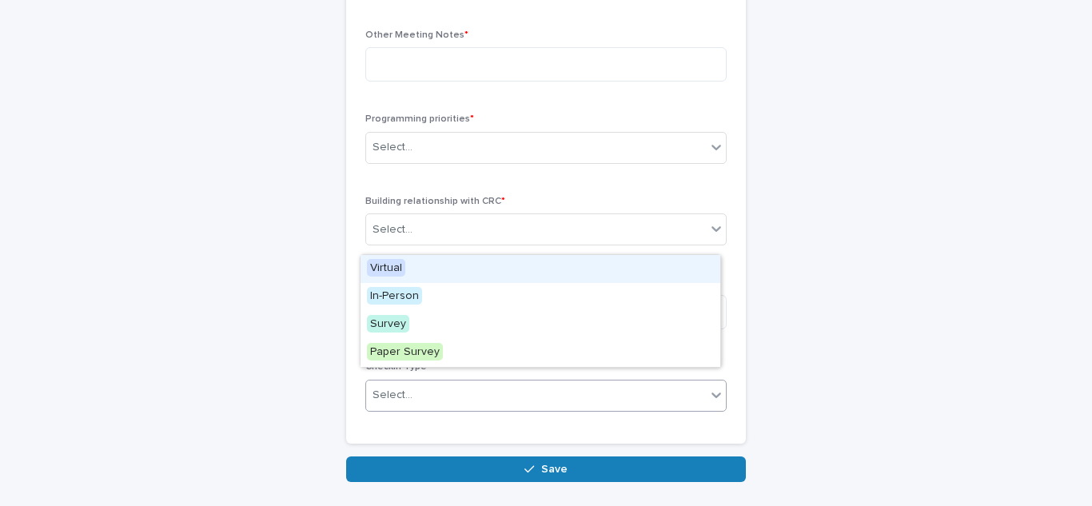  I want to click on div: Paper Survey, so click(540, 353).